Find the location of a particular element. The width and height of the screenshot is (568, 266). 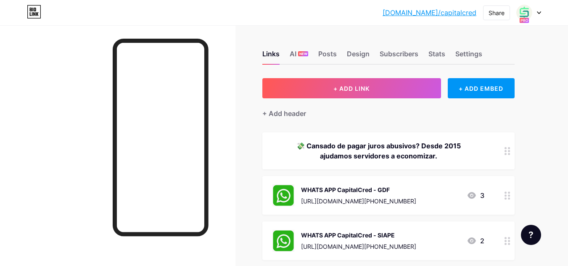

img: WHATS APP CapitalCred - SIAPE is located at coordinates (283, 241).